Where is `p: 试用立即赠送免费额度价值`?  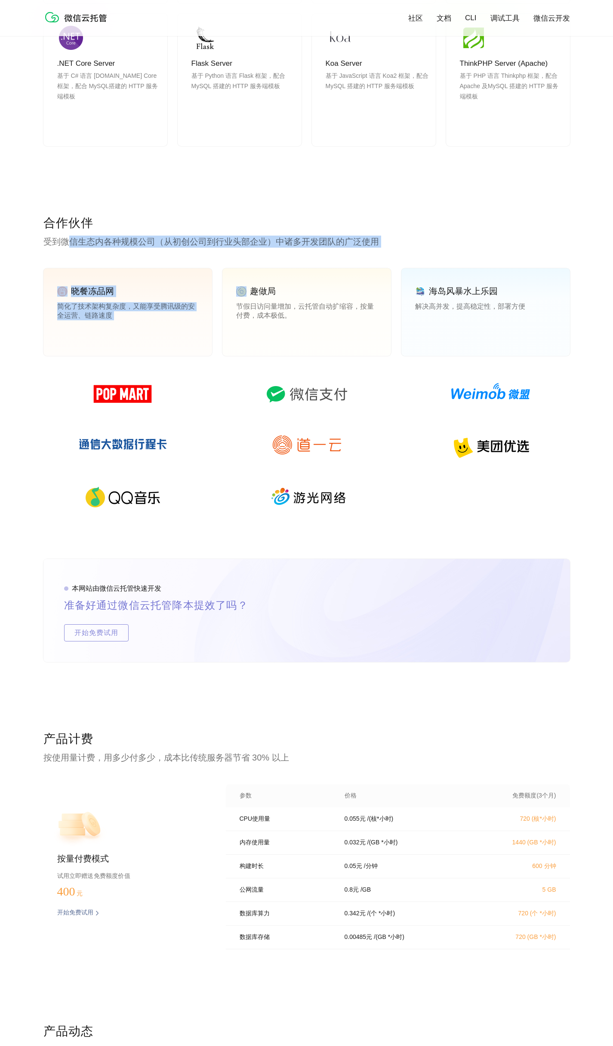 p: 试用立即赠送免费额度价值 is located at coordinates (128, 876).